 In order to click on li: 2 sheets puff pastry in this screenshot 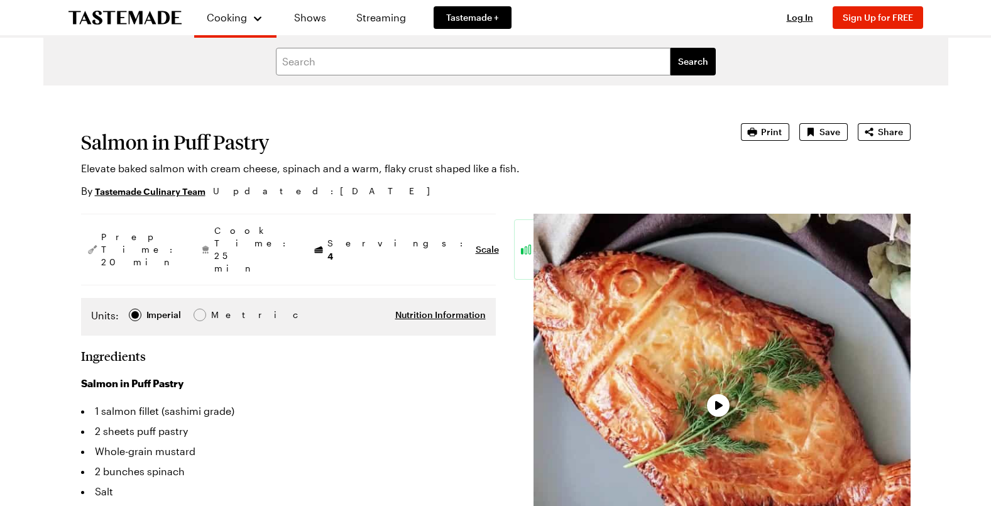, I will do `click(289, 431)`.